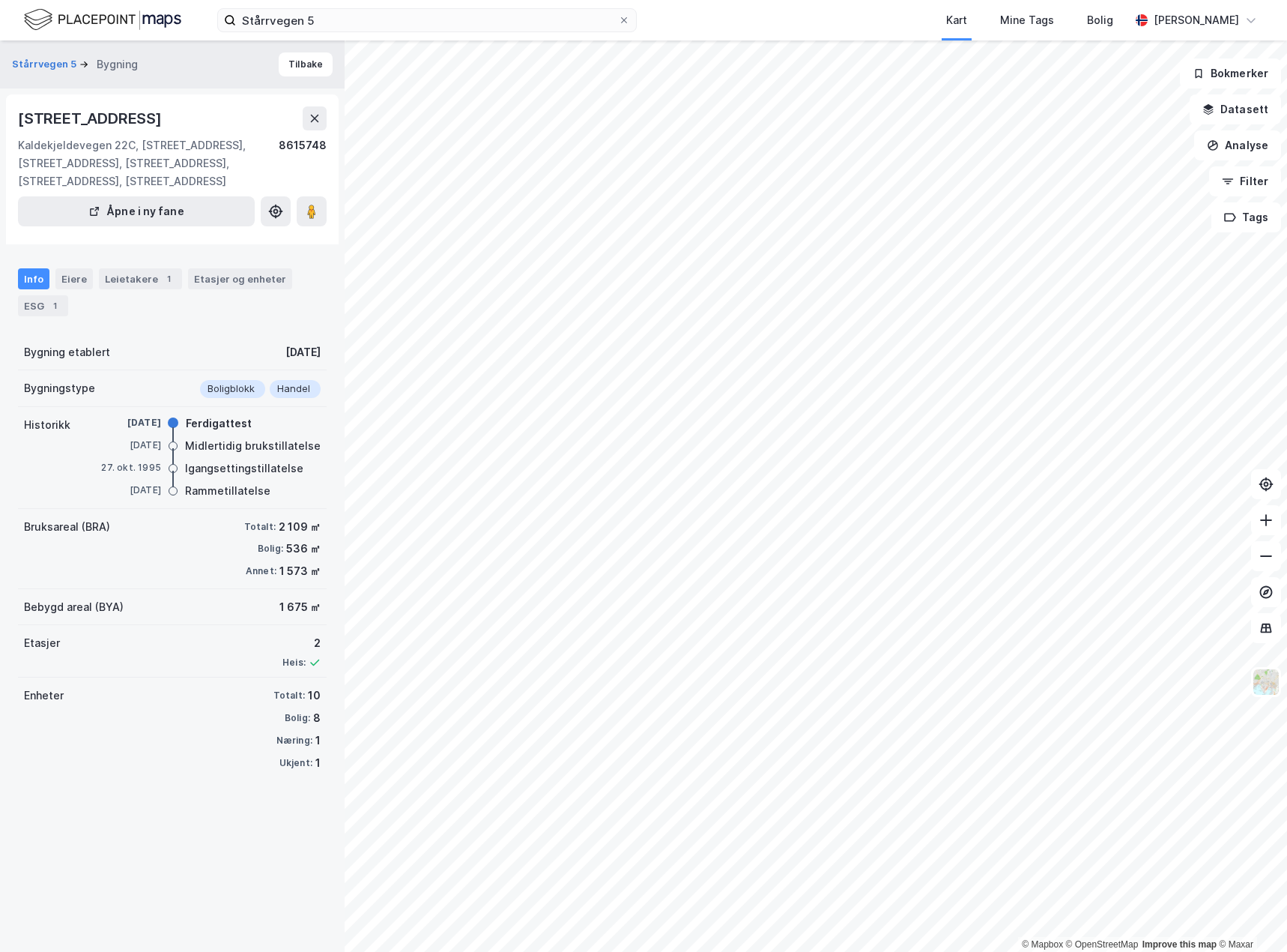 The width and height of the screenshot is (1287, 952). What do you see at coordinates (34, 279) in the screenshot?
I see `div: Info` at bounding box center [34, 279].